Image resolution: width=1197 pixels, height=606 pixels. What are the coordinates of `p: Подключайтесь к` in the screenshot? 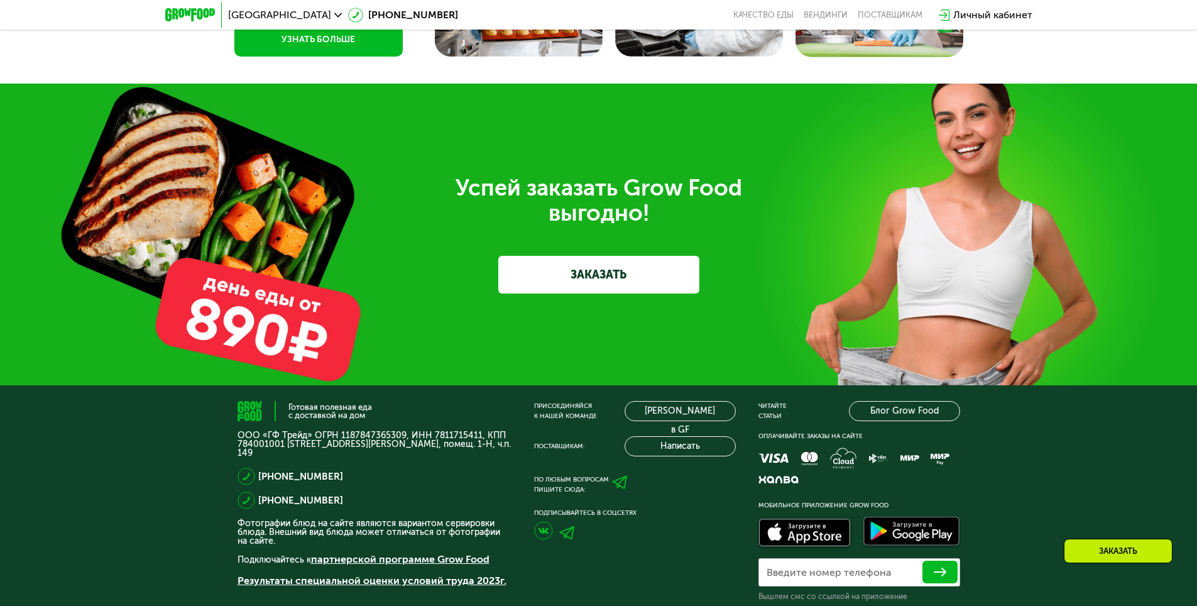 It's located at (374, 559).